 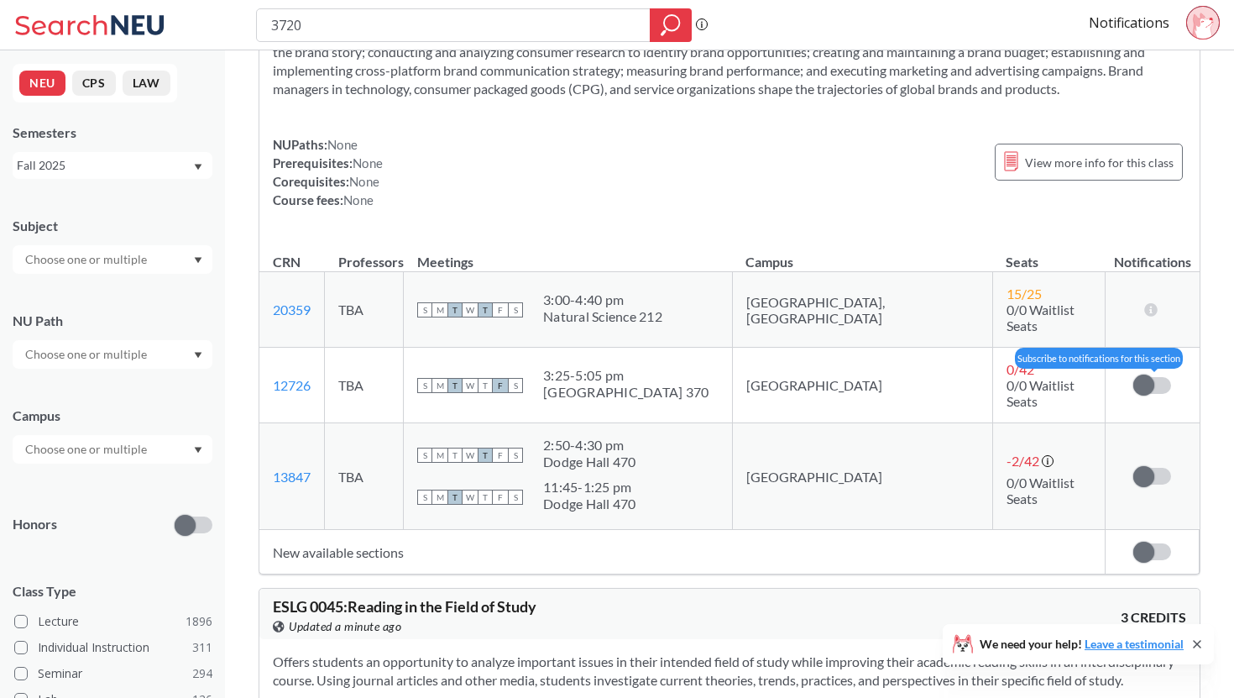 What do you see at coordinates (1129, 23) in the screenshot?
I see `a: Notifications` at bounding box center [1129, 23].